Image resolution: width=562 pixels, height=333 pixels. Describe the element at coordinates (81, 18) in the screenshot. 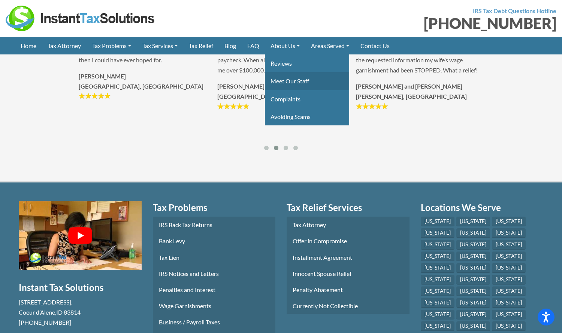

I see `img: Instant Tax Solutions Logo` at that location.